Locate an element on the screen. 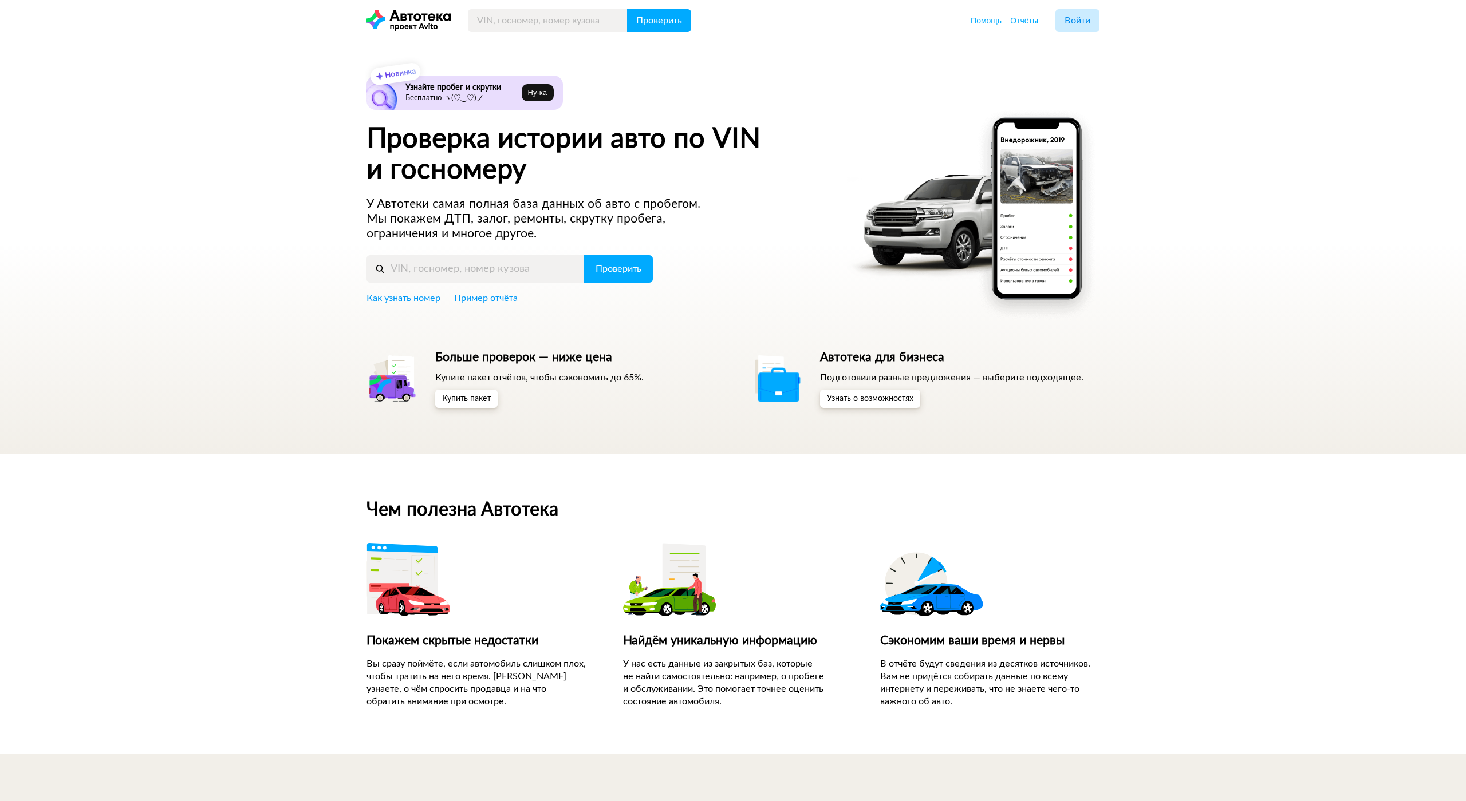  h5: Автотека для бизнеса is located at coordinates (951, 358).